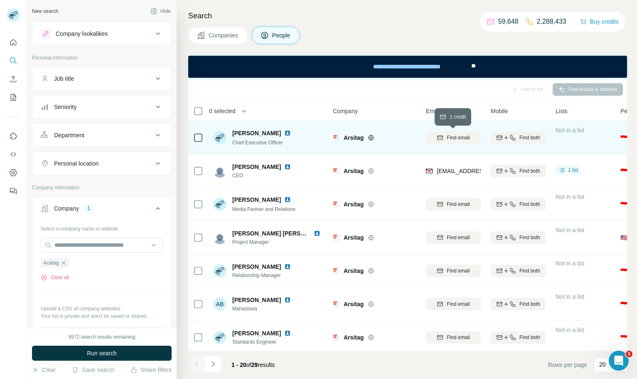  Describe the element at coordinates (151, 370) in the screenshot. I see `button: Share filters` at that location.